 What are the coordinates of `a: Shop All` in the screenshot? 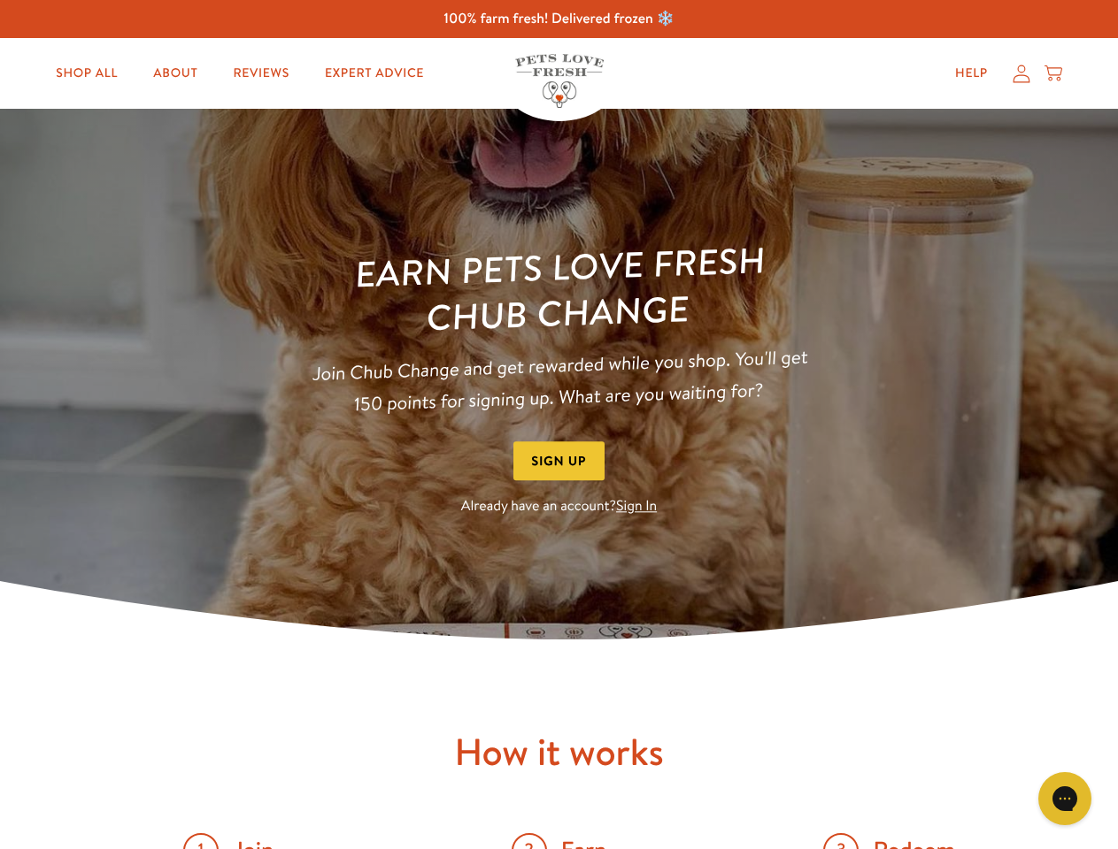 It's located at (87, 73).